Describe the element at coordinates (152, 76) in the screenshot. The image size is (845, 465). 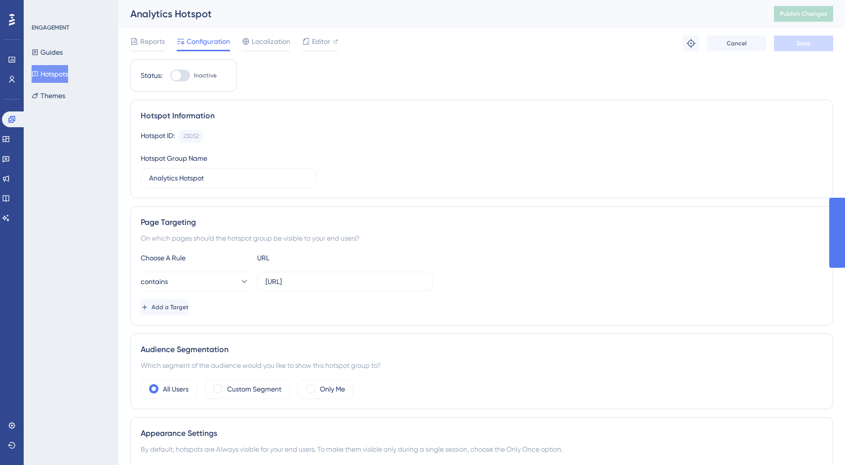
I see `div: Status:` at that location.